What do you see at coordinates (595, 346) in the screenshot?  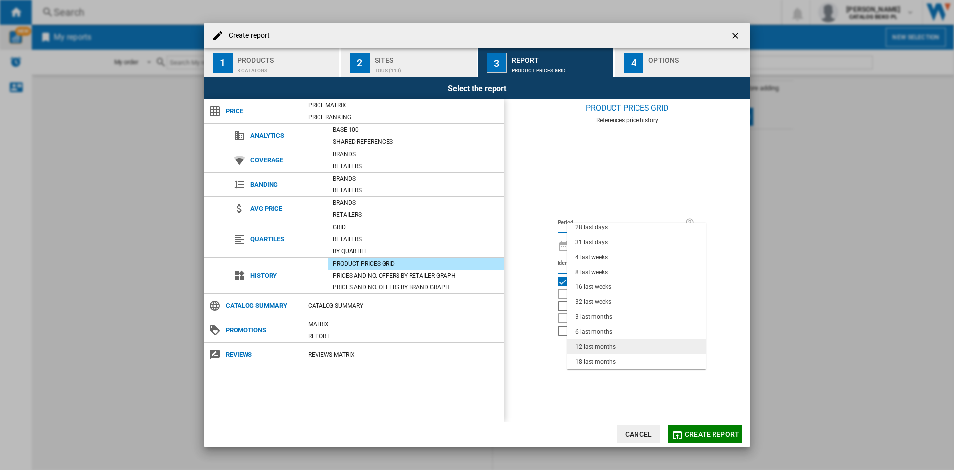 I see `div: 12 last months` at bounding box center [595, 346].